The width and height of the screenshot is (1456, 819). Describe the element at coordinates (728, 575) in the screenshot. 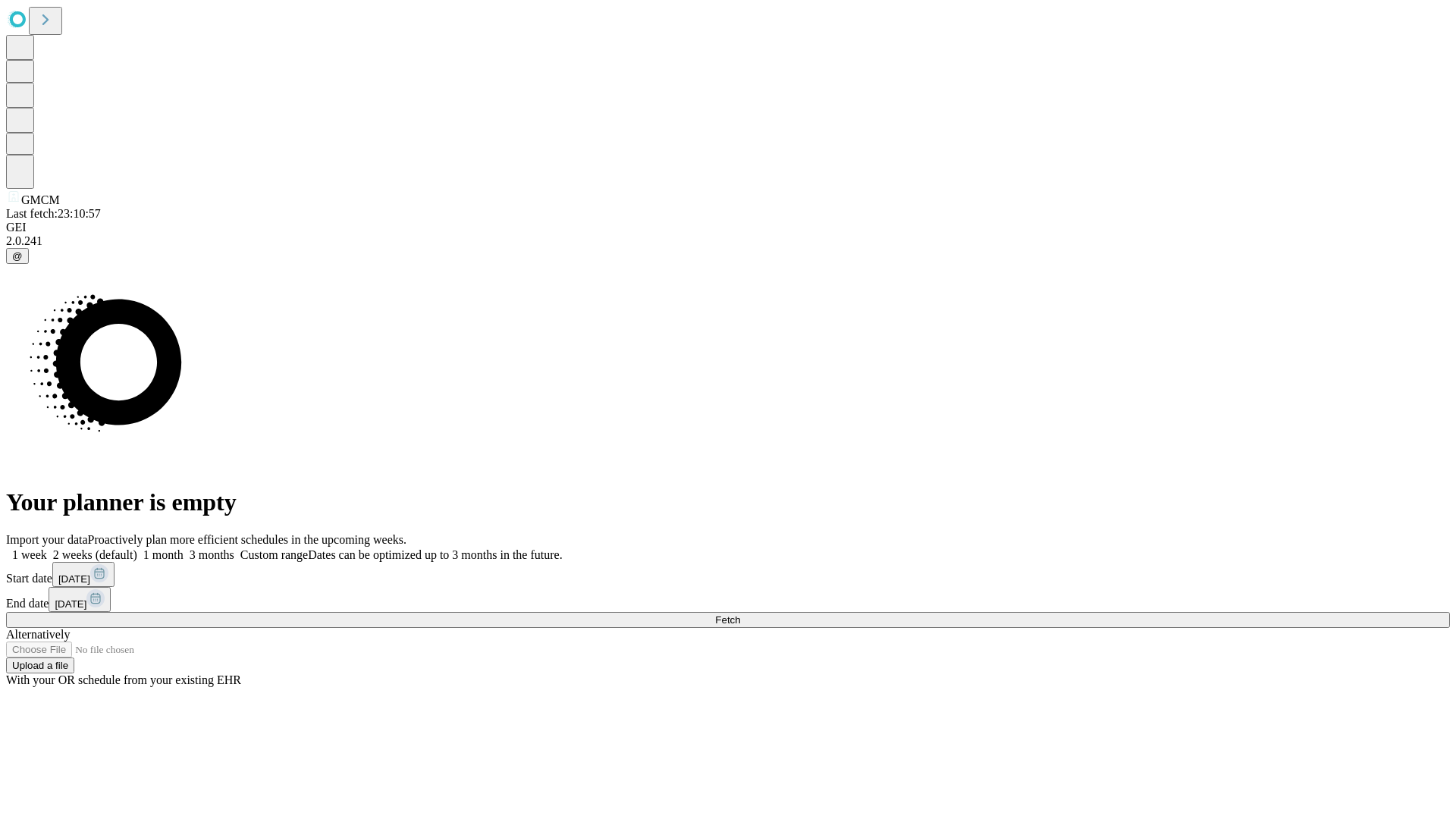

I see `div: Start date` at that location.